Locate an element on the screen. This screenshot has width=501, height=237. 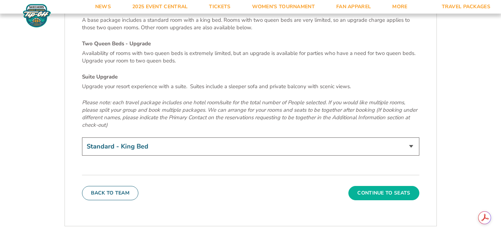
h4: Two Queen Beds - Upgrade is located at coordinates (251, 43).